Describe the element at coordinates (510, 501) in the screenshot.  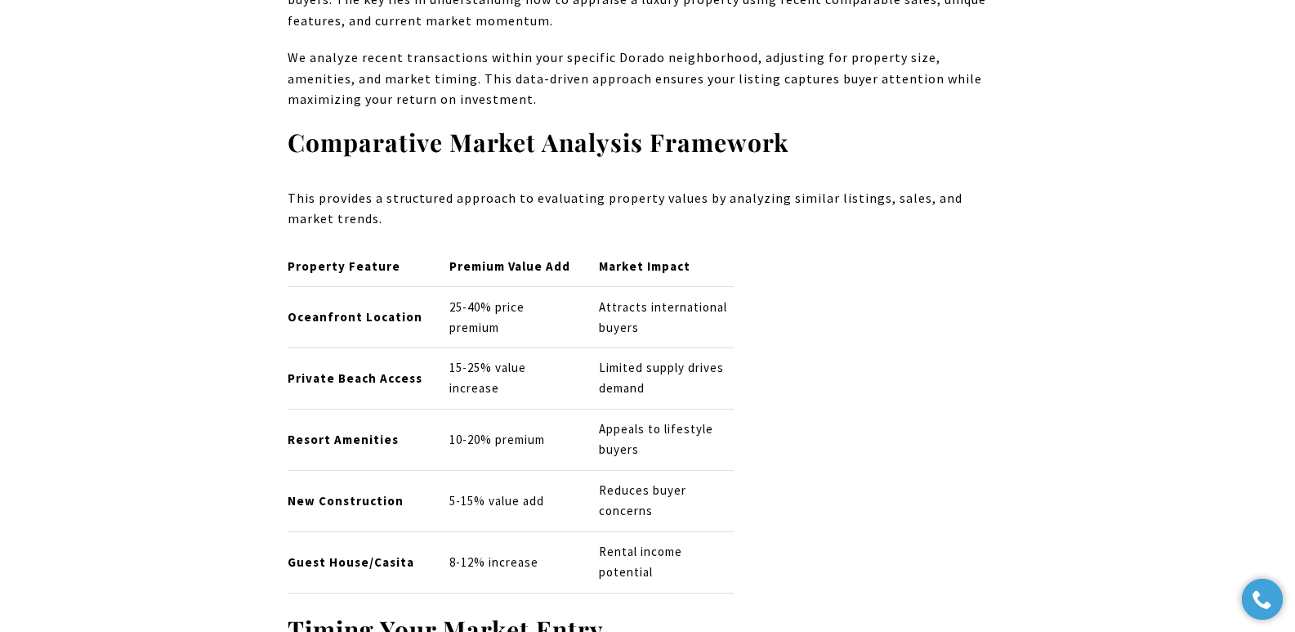
I see `p: 5-15% value add` at that location.